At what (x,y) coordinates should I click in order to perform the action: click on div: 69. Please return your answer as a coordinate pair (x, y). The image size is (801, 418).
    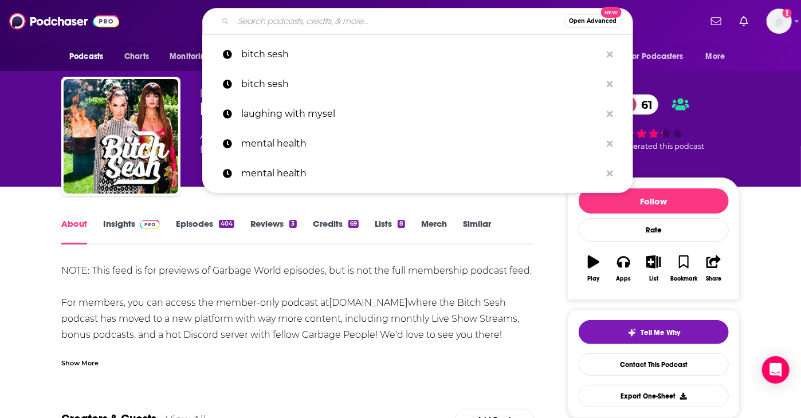
    Looking at the image, I should click on (354, 224).